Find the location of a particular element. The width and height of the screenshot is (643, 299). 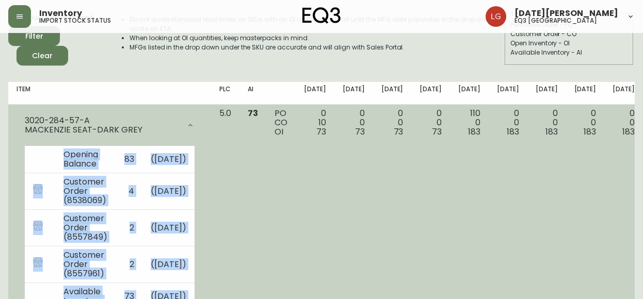

td: Customer Order (8557961) is located at coordinates (85, 265).